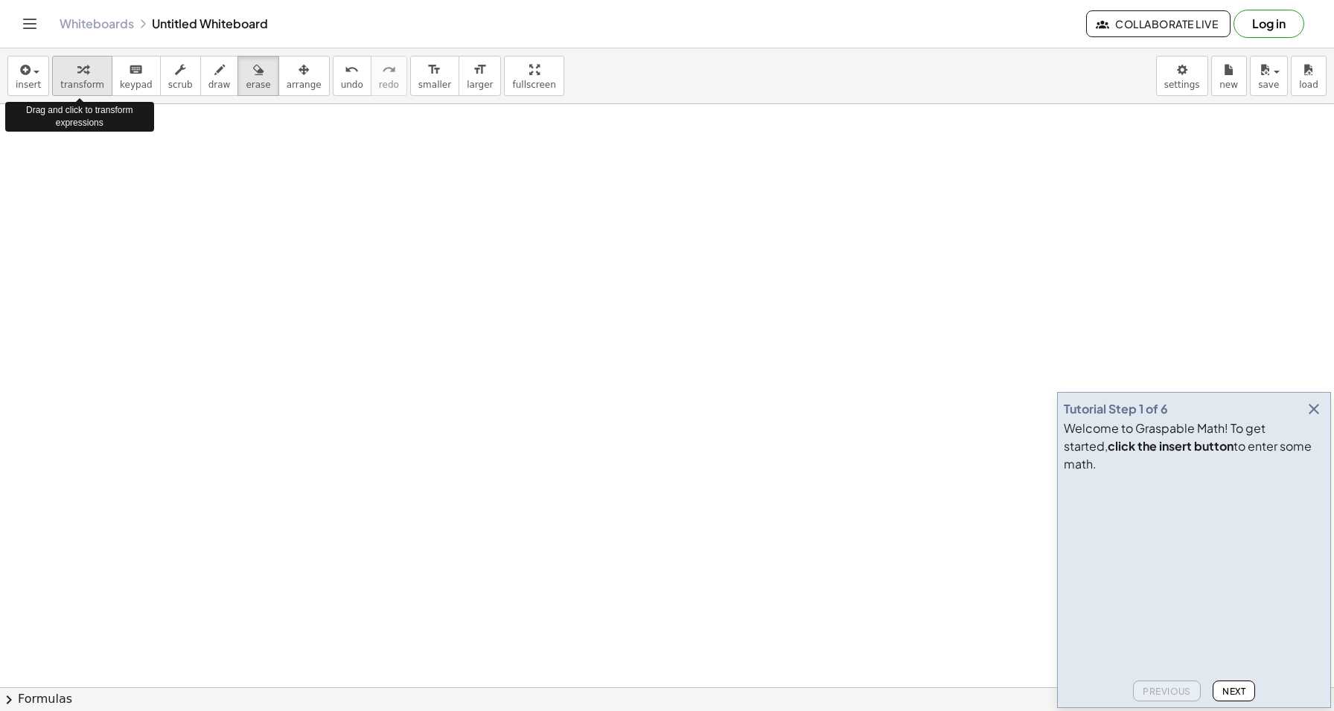 The image size is (1334, 711). Describe the element at coordinates (1233, 691) in the screenshot. I see `span: Next` at that location.